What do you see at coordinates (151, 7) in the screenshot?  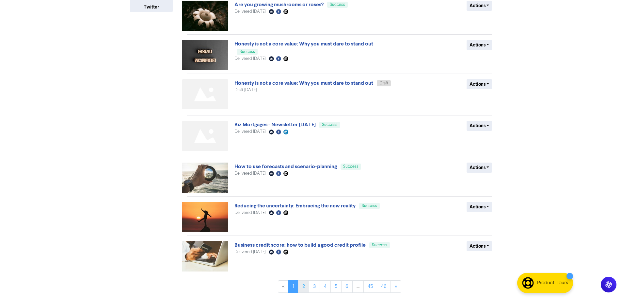 I see `button: Twitter` at bounding box center [151, 7].